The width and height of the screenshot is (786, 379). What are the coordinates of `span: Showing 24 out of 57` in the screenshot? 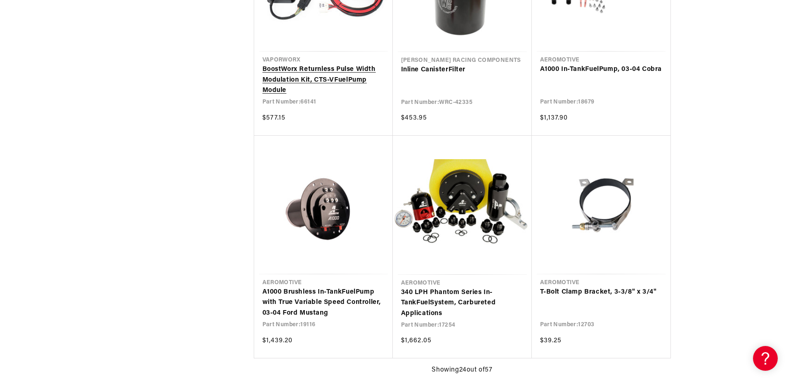 It's located at (462, 371).